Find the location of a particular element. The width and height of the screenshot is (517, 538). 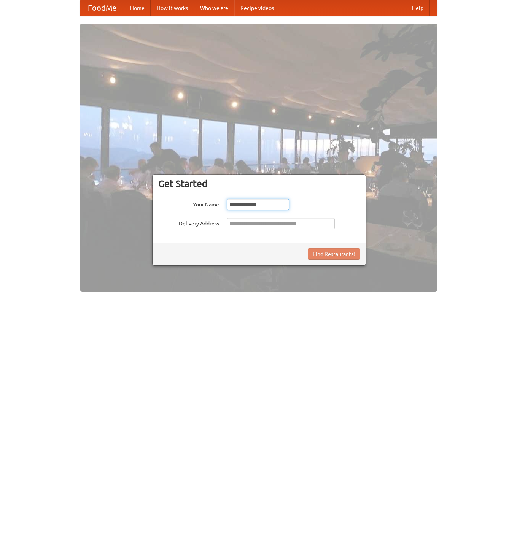

a: Recipe videos is located at coordinates (257, 8).